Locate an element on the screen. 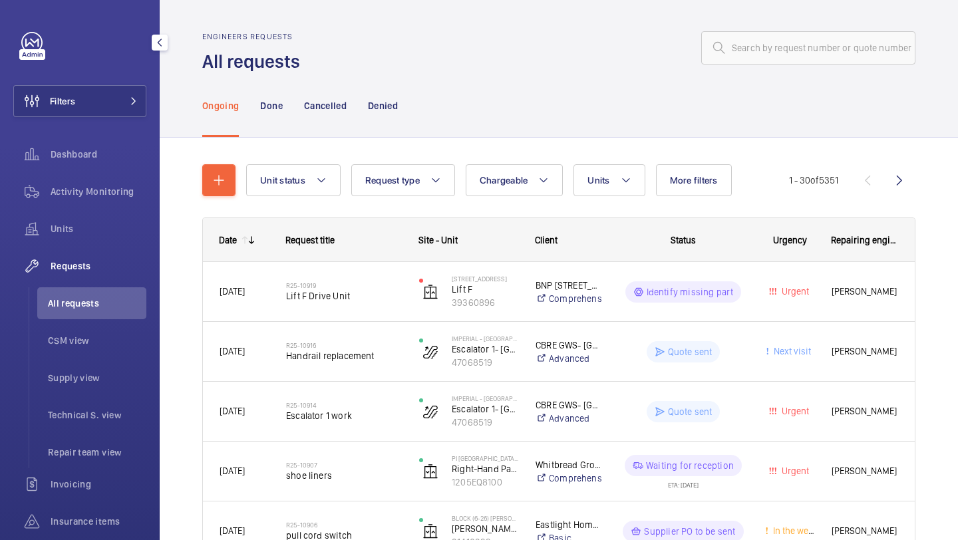 The width and height of the screenshot is (958, 540). h2: Engineers requests is located at coordinates (255, 37).